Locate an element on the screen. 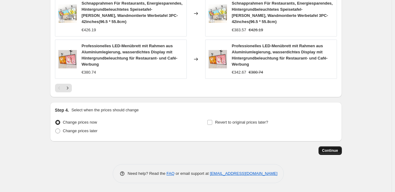 The height and width of the screenshot is (192, 395). span: Continue is located at coordinates (330, 151).